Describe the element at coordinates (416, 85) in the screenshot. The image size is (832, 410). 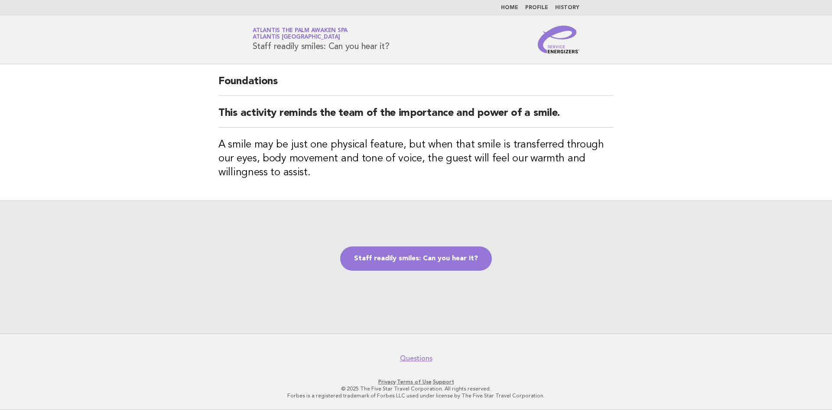
I see `h2: Foundations` at that location.